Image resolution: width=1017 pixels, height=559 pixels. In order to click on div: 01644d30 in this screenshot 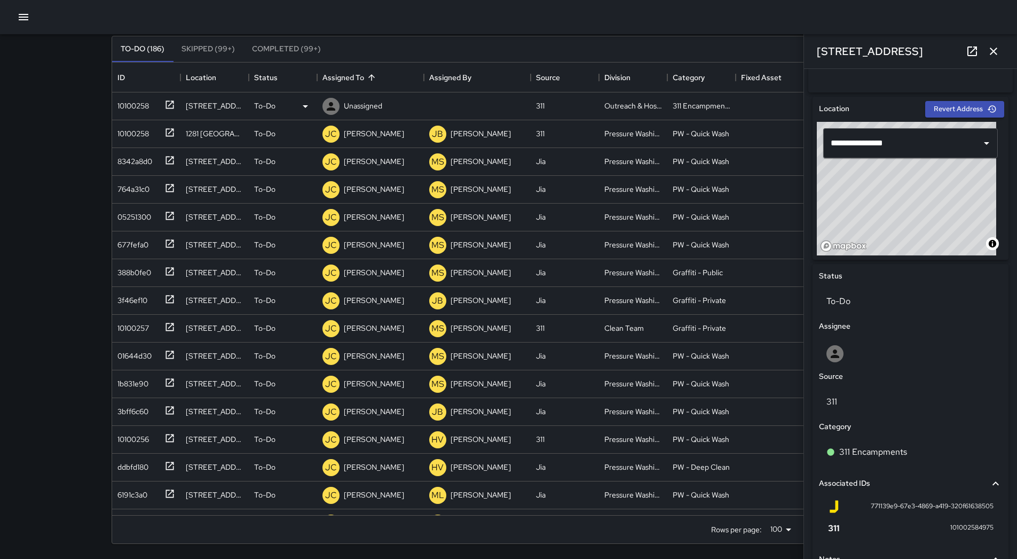, I will do `click(132, 354)`.